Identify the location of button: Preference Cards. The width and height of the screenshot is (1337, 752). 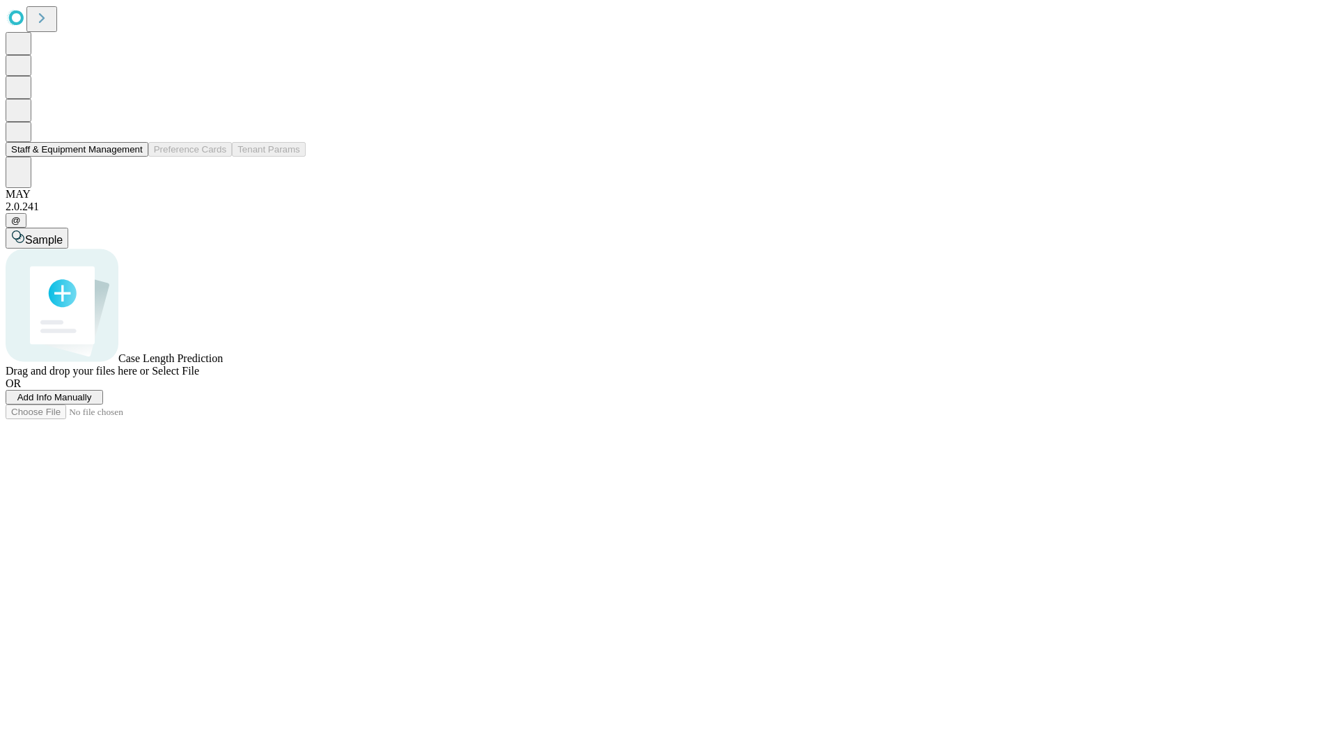
(190, 149).